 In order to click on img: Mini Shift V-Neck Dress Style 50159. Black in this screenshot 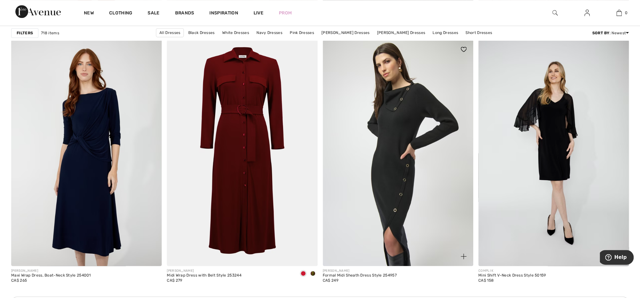, I will do `click(554, 152)`.